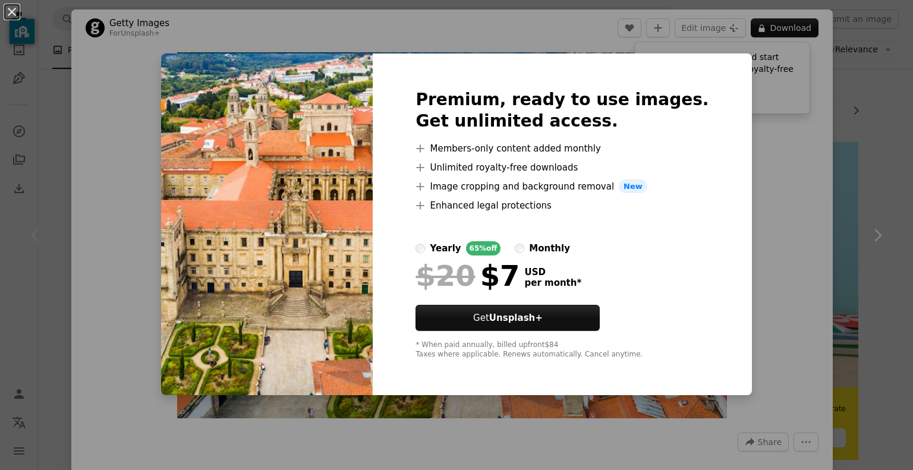 The image size is (913, 470). I want to click on span: New, so click(633, 187).